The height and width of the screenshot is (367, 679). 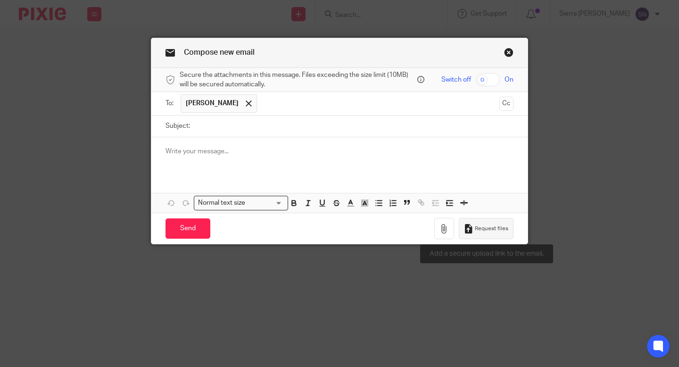 I want to click on label: To:, so click(x=171, y=103).